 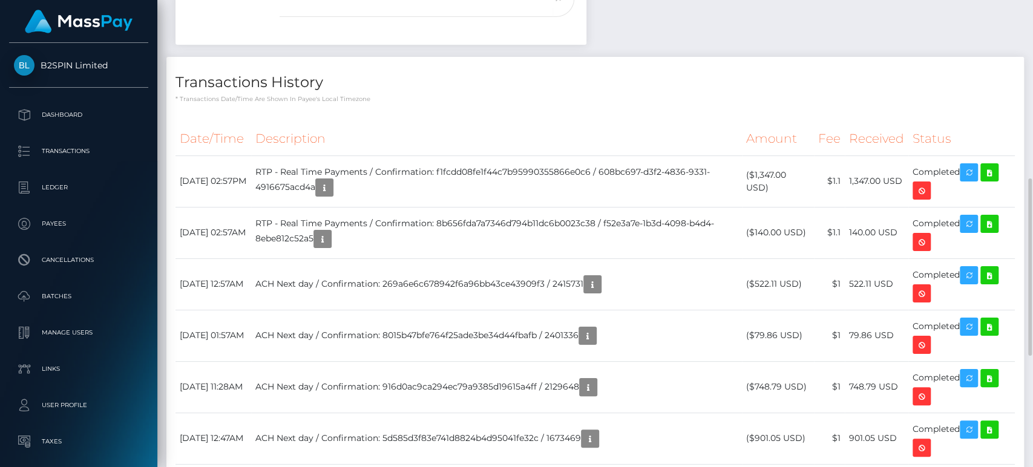 What do you see at coordinates (213, 139) in the screenshot?
I see `th: Date/Time` at bounding box center [213, 139].